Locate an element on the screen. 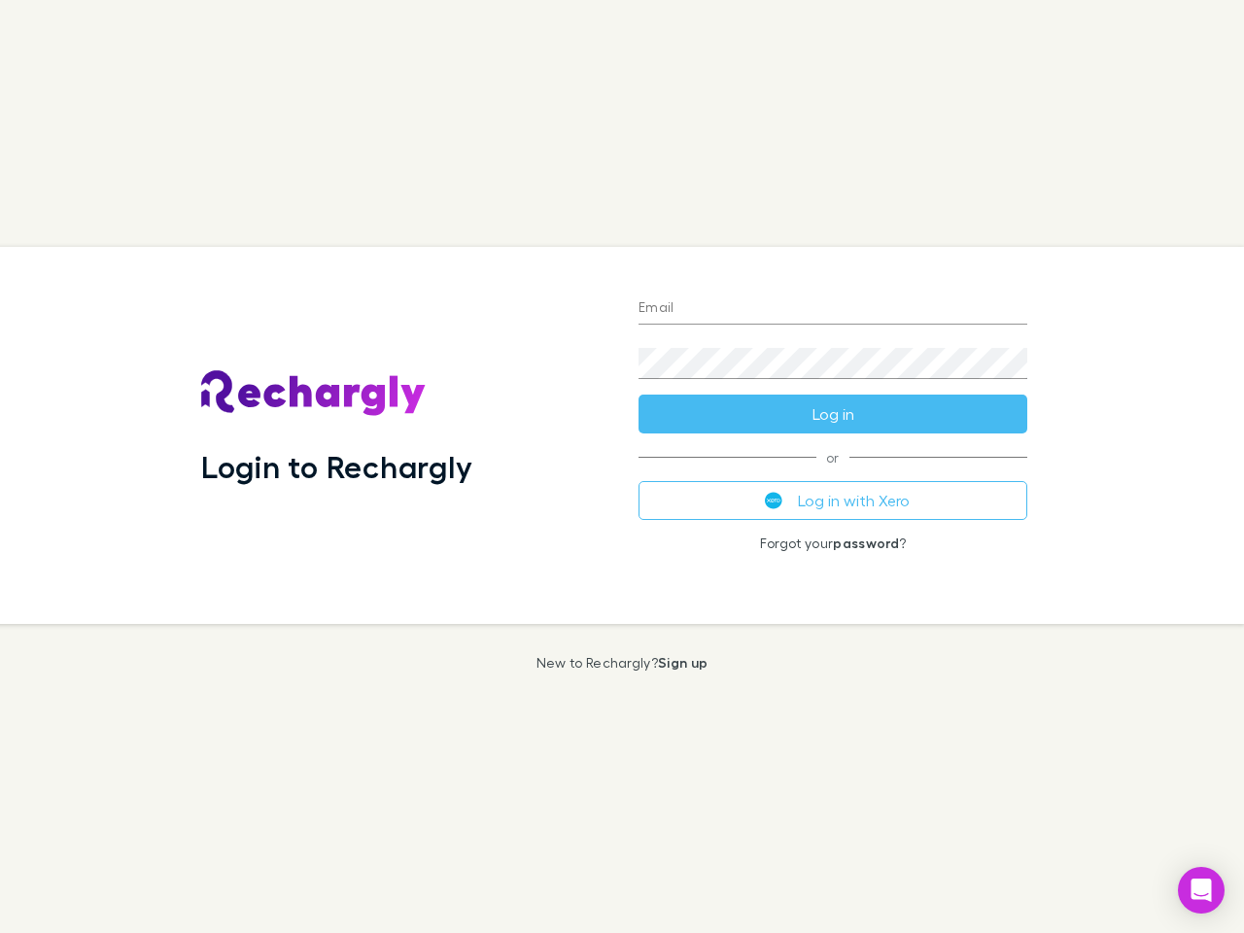 This screenshot has height=933, width=1244. a: password is located at coordinates (866, 542).